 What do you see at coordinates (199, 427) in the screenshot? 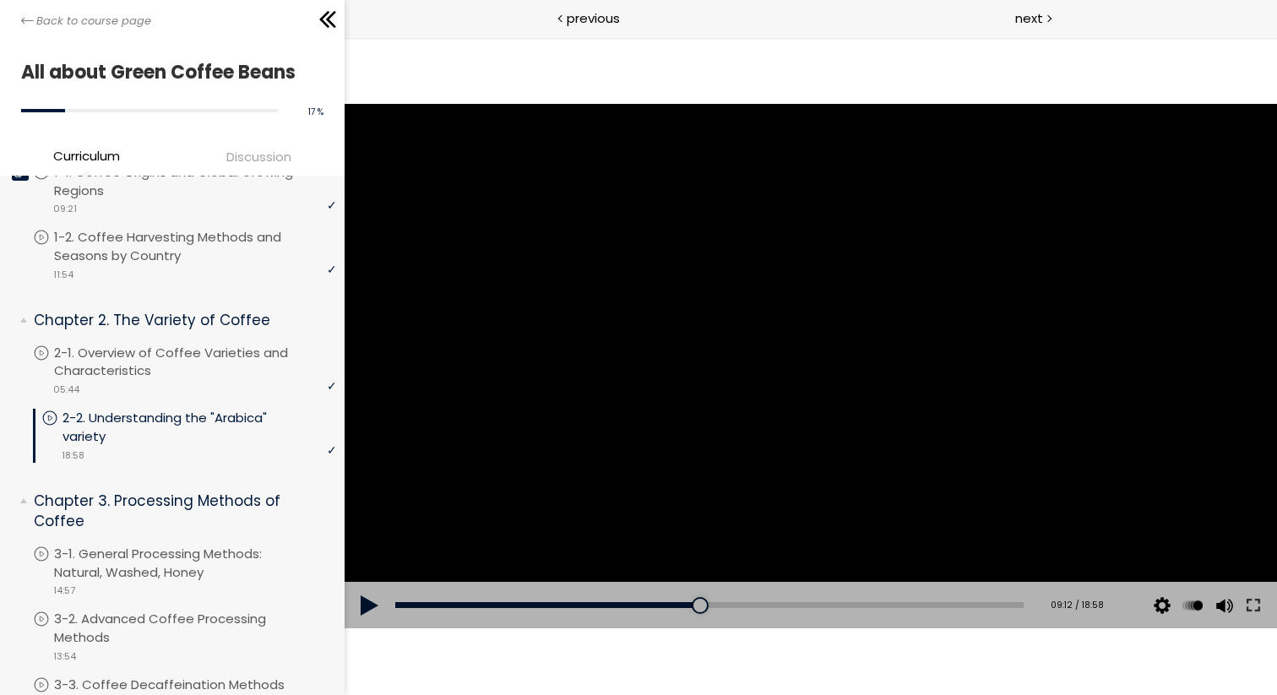
I see `p: 2-2. Understanding the "Arabica" variety` at bounding box center [199, 427].